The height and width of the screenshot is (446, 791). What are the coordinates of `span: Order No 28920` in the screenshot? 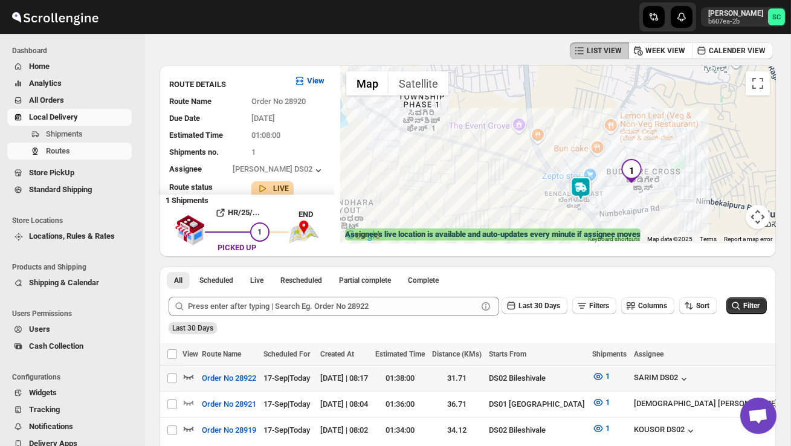 It's located at (279, 101).